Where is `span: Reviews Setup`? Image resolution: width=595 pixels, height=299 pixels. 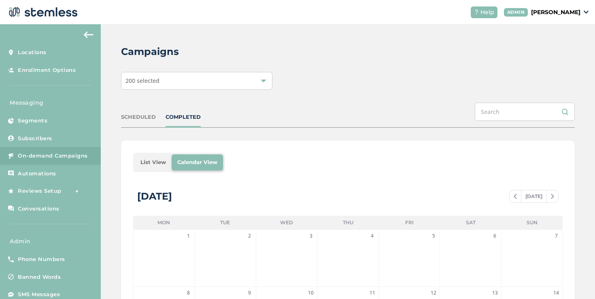
span: Reviews Setup is located at coordinates (40, 191).